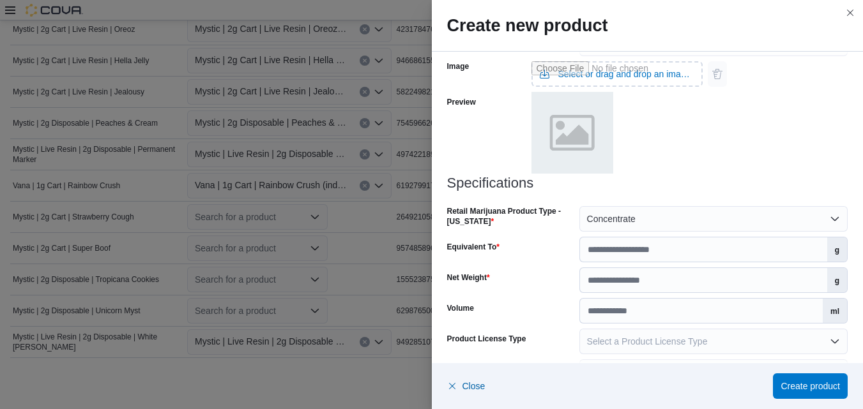  Describe the element at coordinates (466, 386) in the screenshot. I see `button: Close` at that location.